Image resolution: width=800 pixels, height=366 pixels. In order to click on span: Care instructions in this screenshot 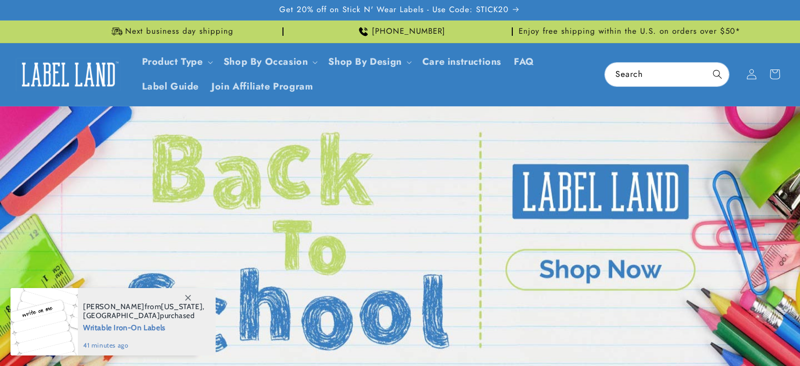, I will do `click(462, 62)`.